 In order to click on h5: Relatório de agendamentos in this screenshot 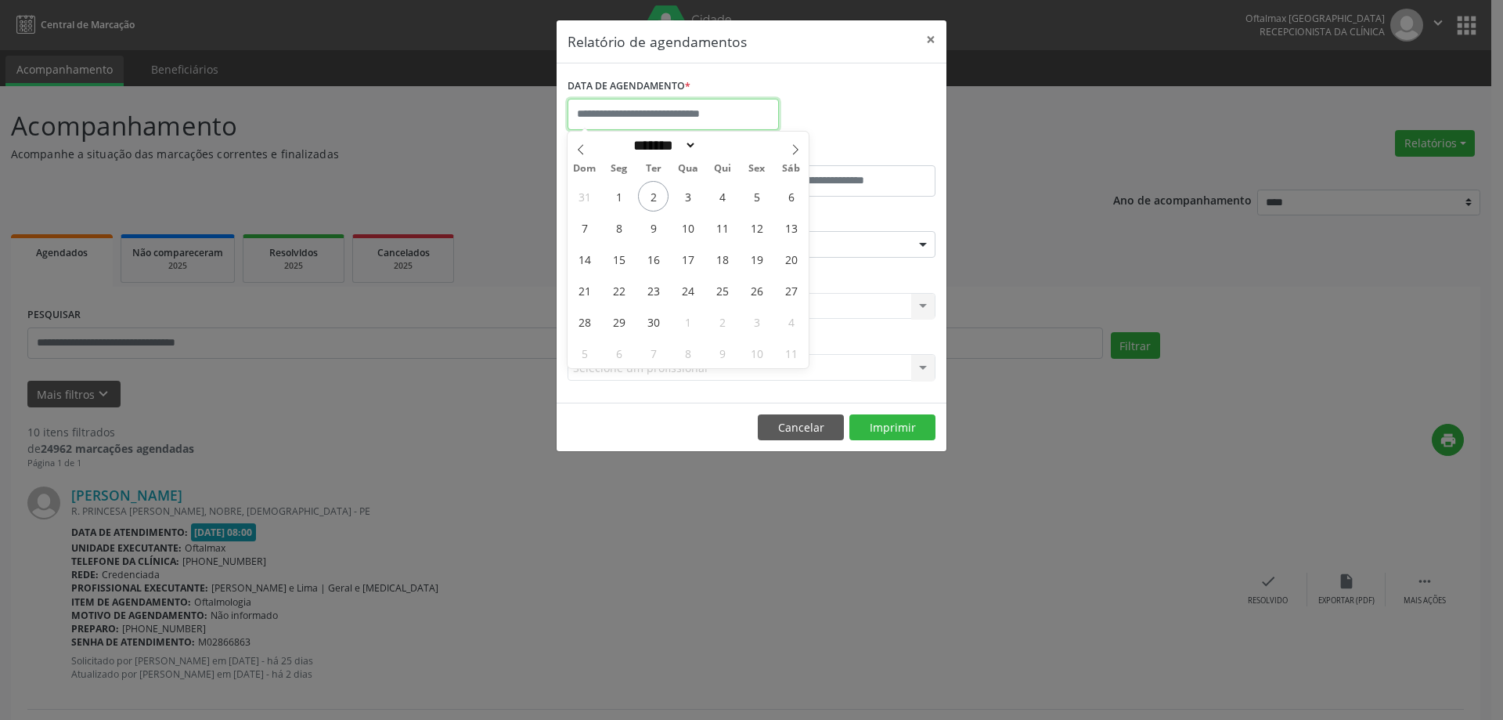, I will do `click(657, 42)`.